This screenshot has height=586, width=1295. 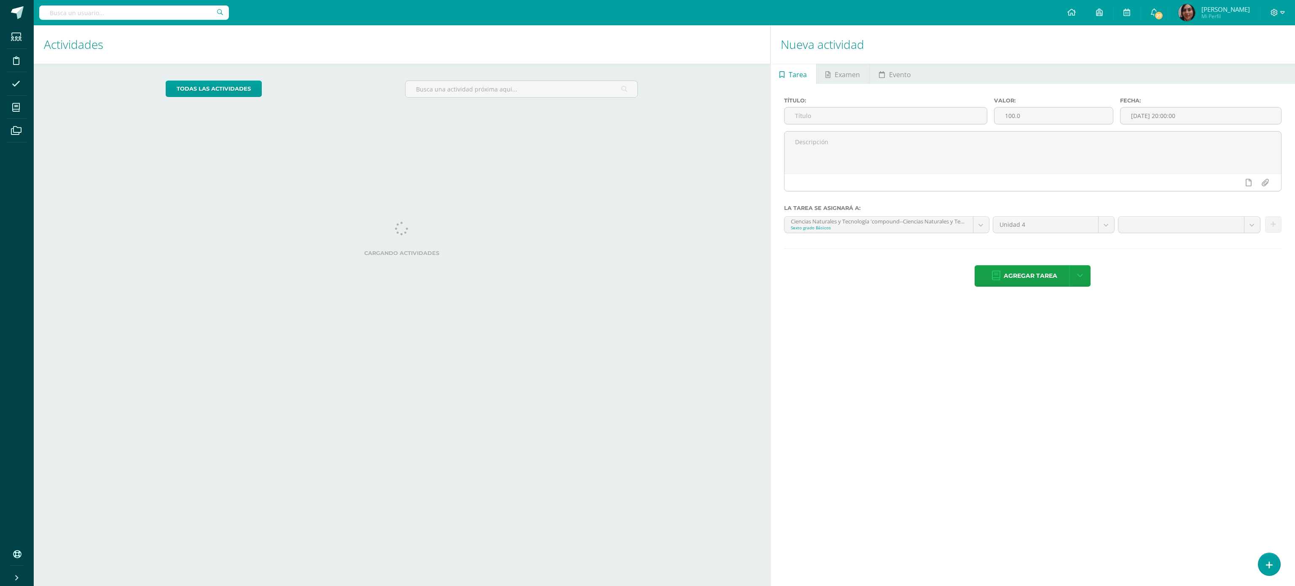 I want to click on span: Agregar tarea, so click(x=1030, y=276).